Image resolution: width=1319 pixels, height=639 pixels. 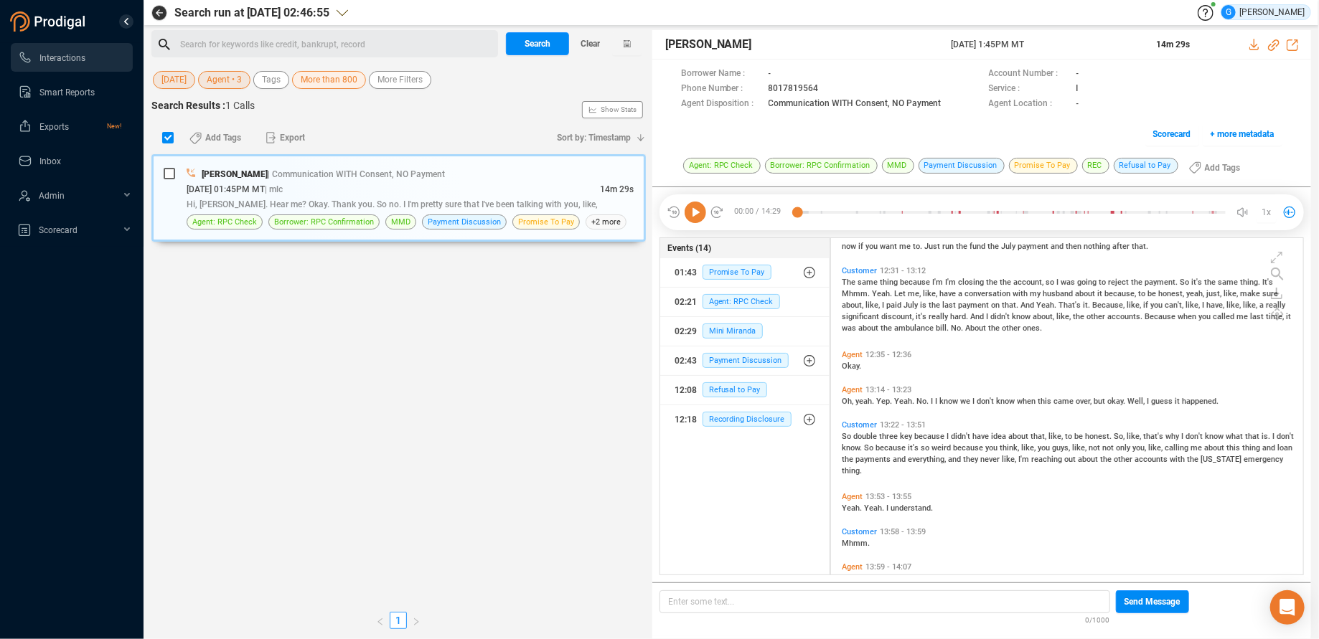 I want to click on span: if, so click(x=862, y=246).